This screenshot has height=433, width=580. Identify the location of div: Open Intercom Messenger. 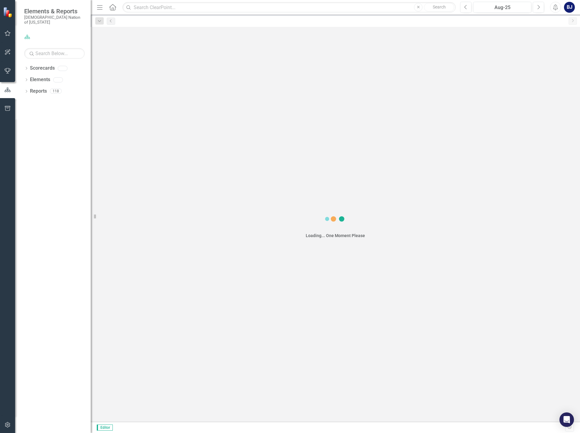
(567, 419).